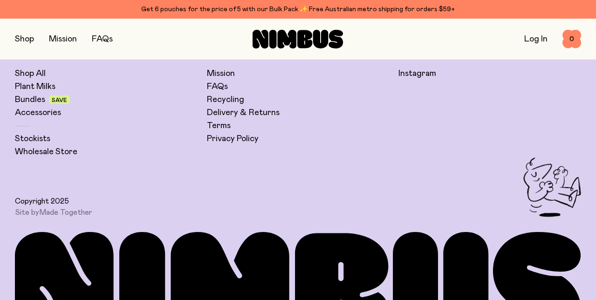 This screenshot has width=596, height=300. Describe the element at coordinates (30, 100) in the screenshot. I see `a: Bundles` at that location.